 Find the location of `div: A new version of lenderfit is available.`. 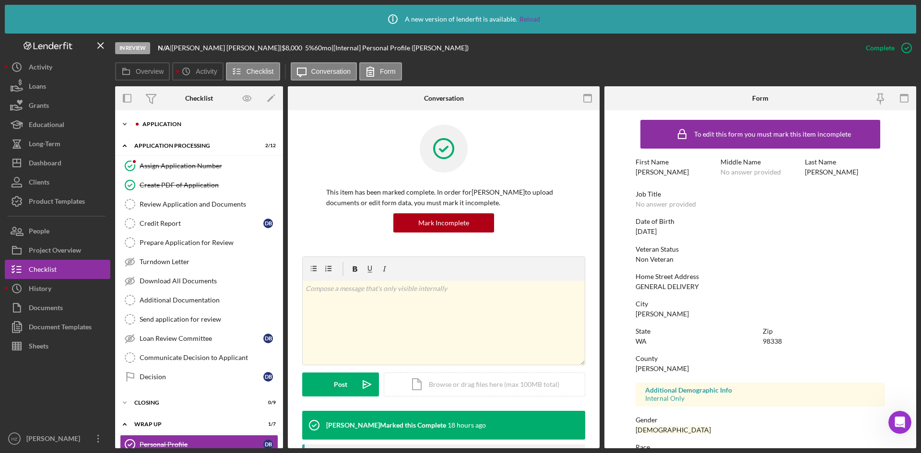

div: A new version of lenderfit is available. is located at coordinates (460, 19).